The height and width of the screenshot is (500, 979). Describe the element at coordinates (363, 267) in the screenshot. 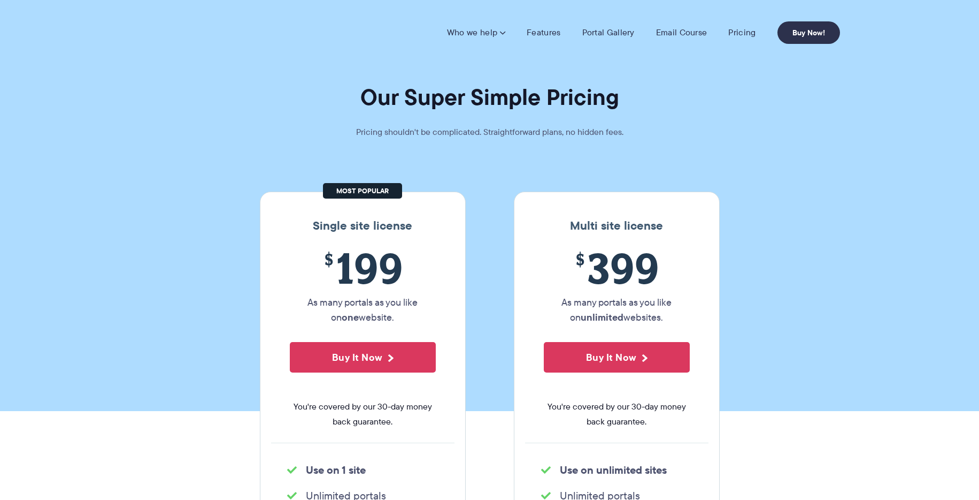

I see `span: 199` at that location.